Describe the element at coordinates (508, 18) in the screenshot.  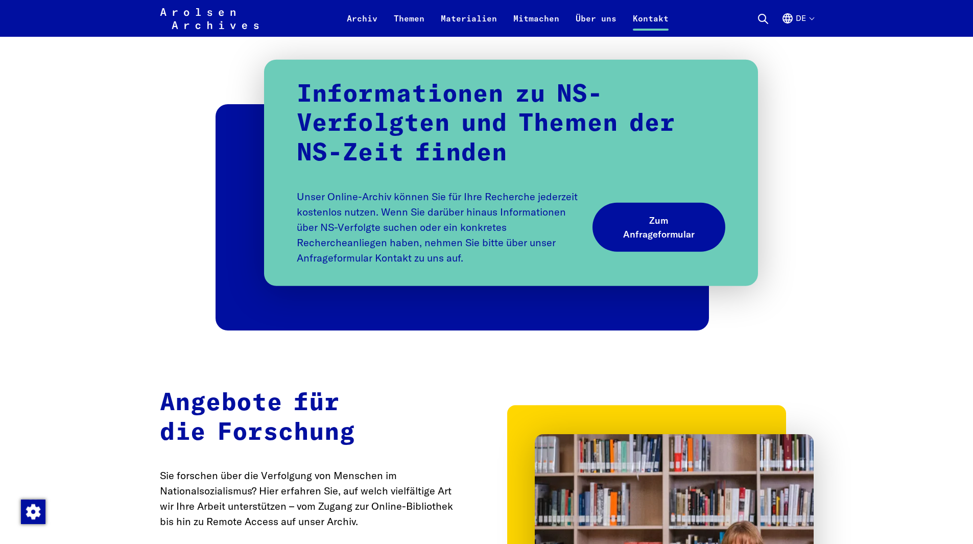
I see `nav: Primär` at that location.